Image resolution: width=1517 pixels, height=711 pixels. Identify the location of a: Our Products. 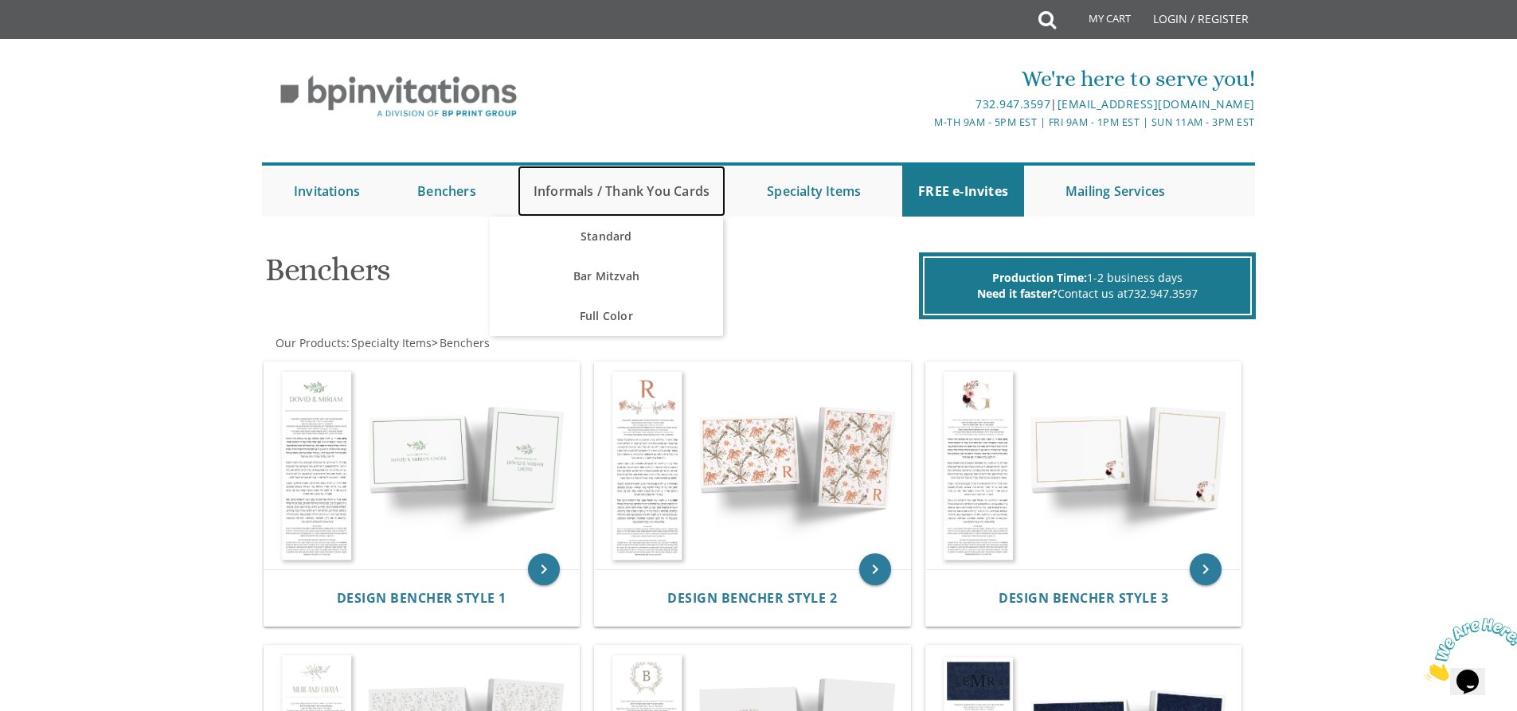
(310, 342).